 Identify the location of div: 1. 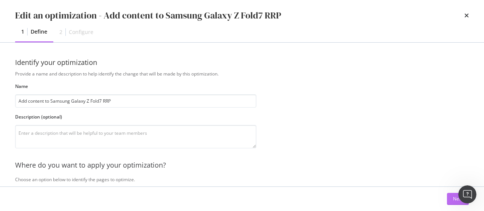
(23, 32).